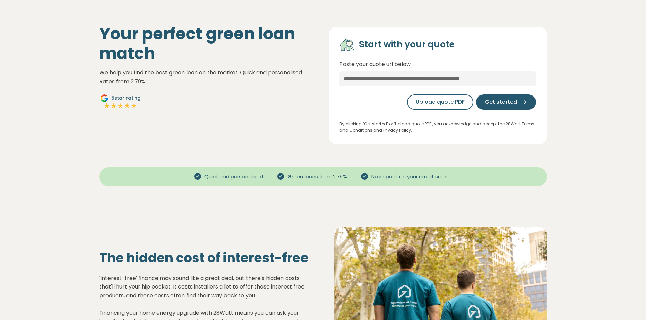  What do you see at coordinates (506, 102) in the screenshot?
I see `button: Get started` at bounding box center [506, 102].